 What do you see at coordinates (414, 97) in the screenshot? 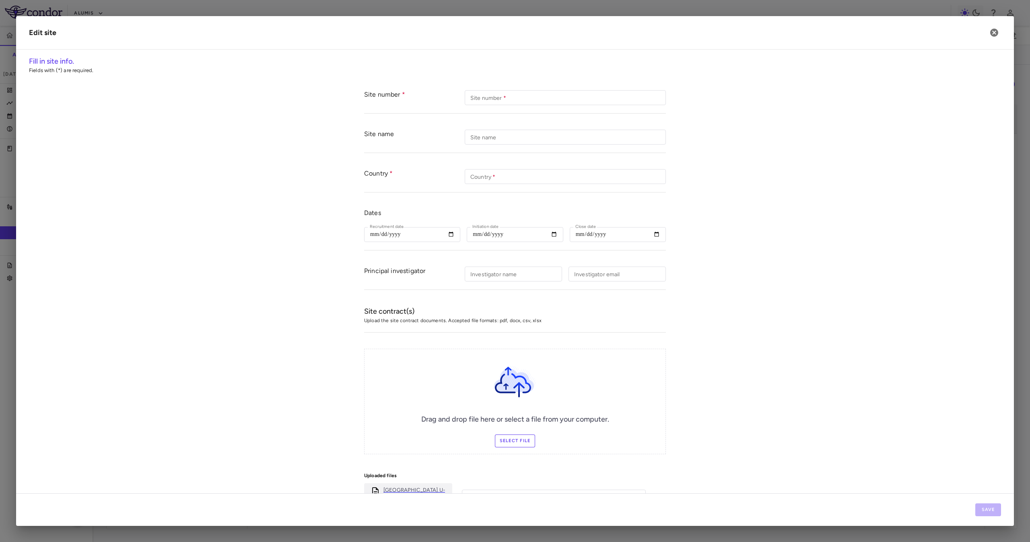
I see `div: Site number` at bounding box center [414, 97].